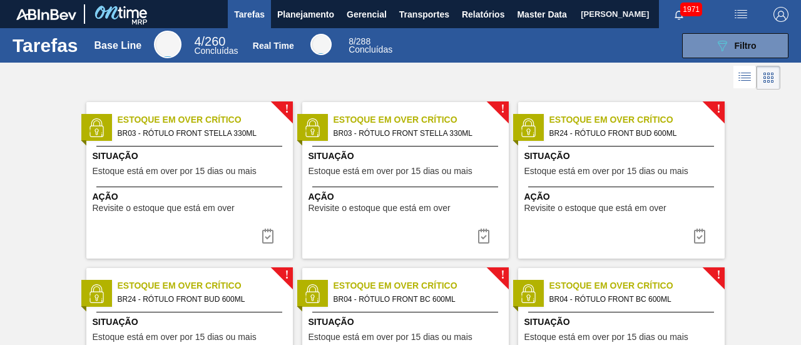 The width and height of the screenshot is (801, 345). What do you see at coordinates (359, 41) in the screenshot?
I see `span: / 288` at bounding box center [359, 41].